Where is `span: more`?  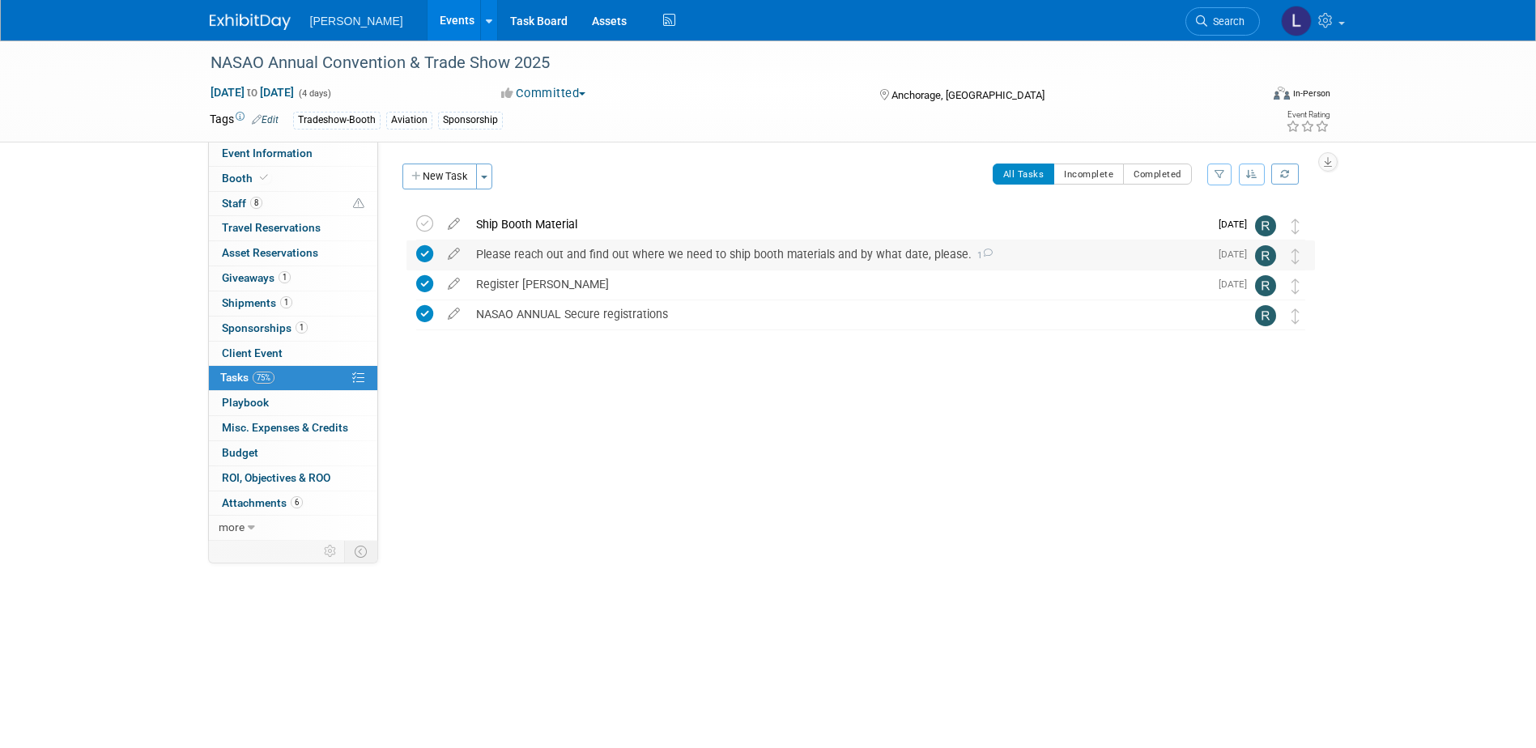 span: more is located at coordinates (232, 527).